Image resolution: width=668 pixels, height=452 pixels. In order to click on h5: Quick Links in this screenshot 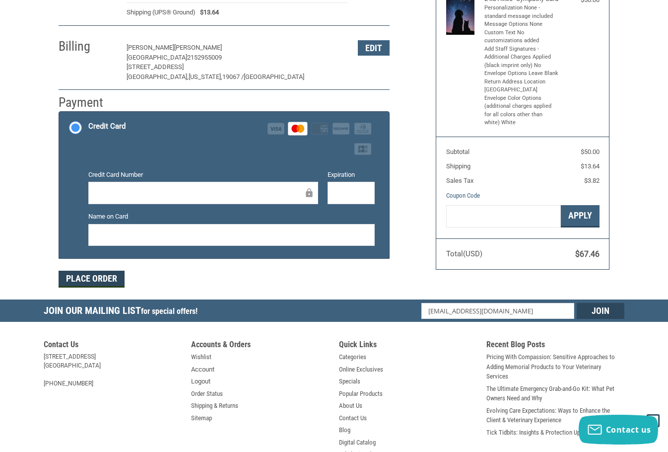, I will do `click(408, 346)`.